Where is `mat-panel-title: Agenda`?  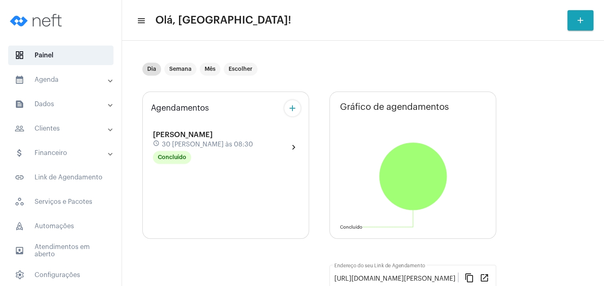 mat-panel-title: Agenda is located at coordinates (61, 80).